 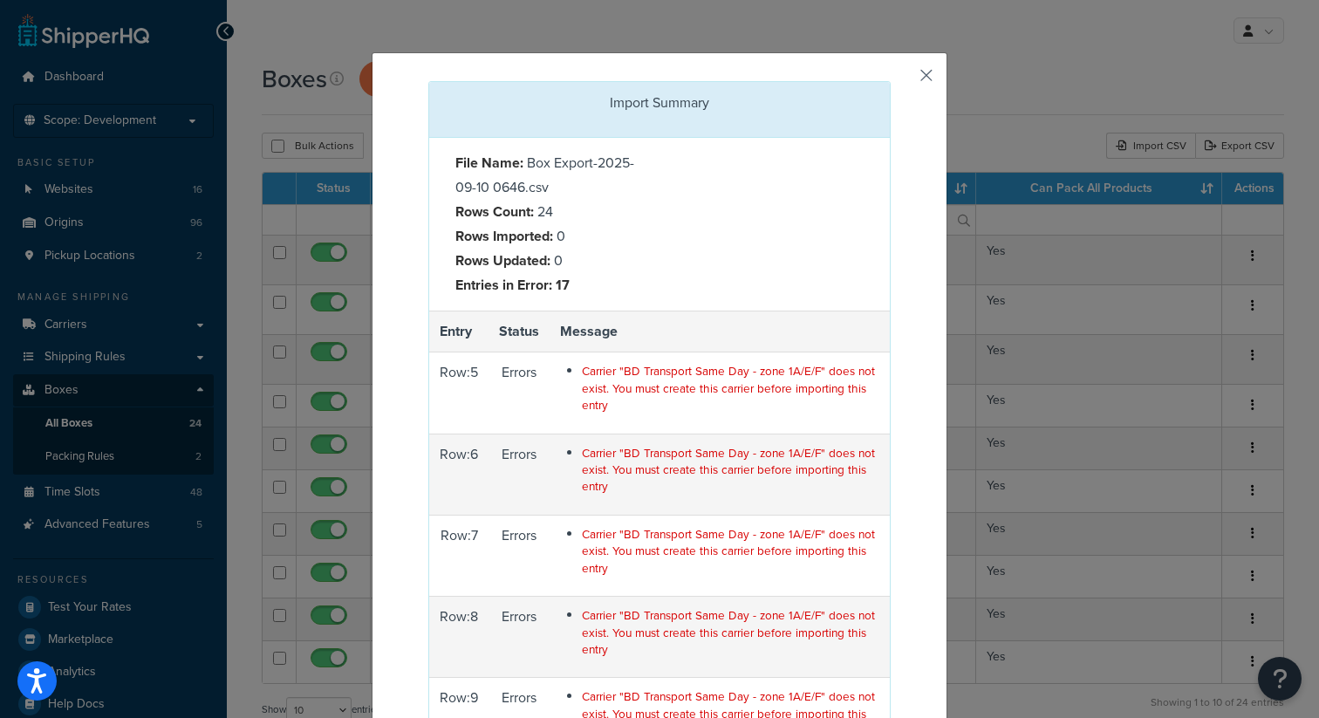 What do you see at coordinates (519, 331) in the screenshot?
I see `th: Status` at bounding box center [519, 331].